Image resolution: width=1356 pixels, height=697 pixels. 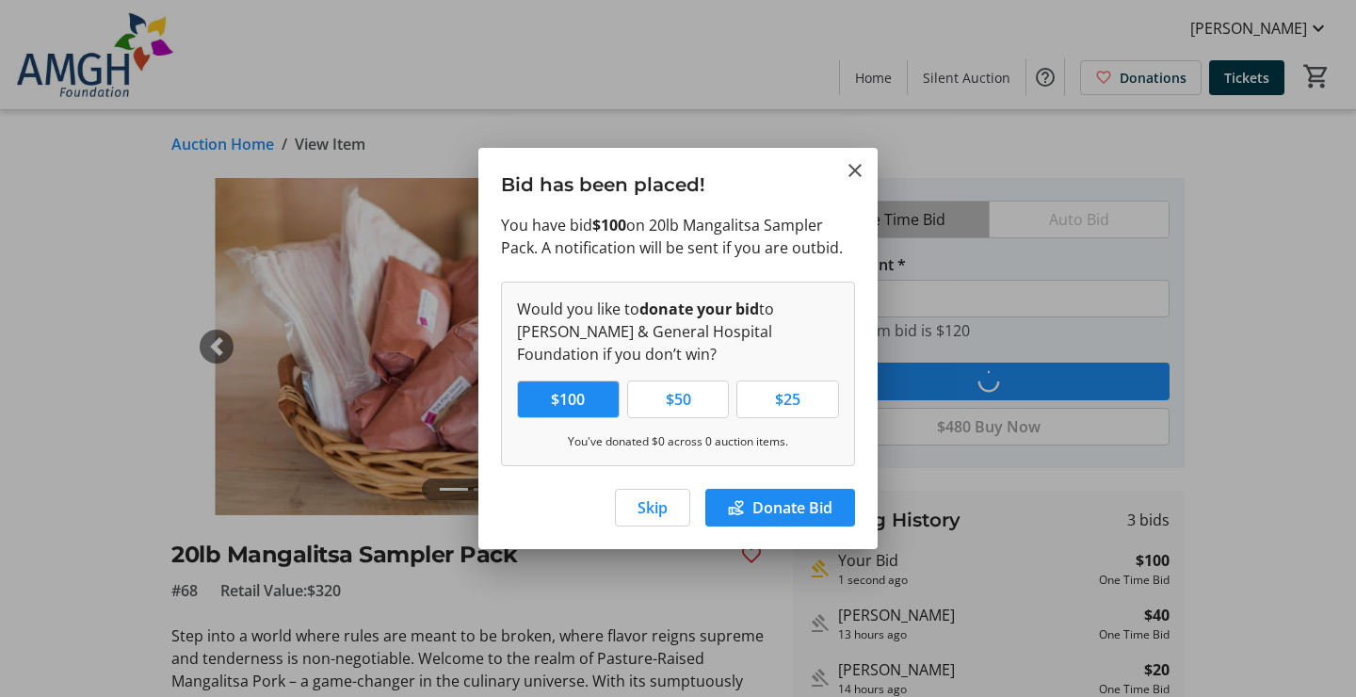 What do you see at coordinates (678, 399) in the screenshot?
I see `span: $50` at bounding box center [678, 399].